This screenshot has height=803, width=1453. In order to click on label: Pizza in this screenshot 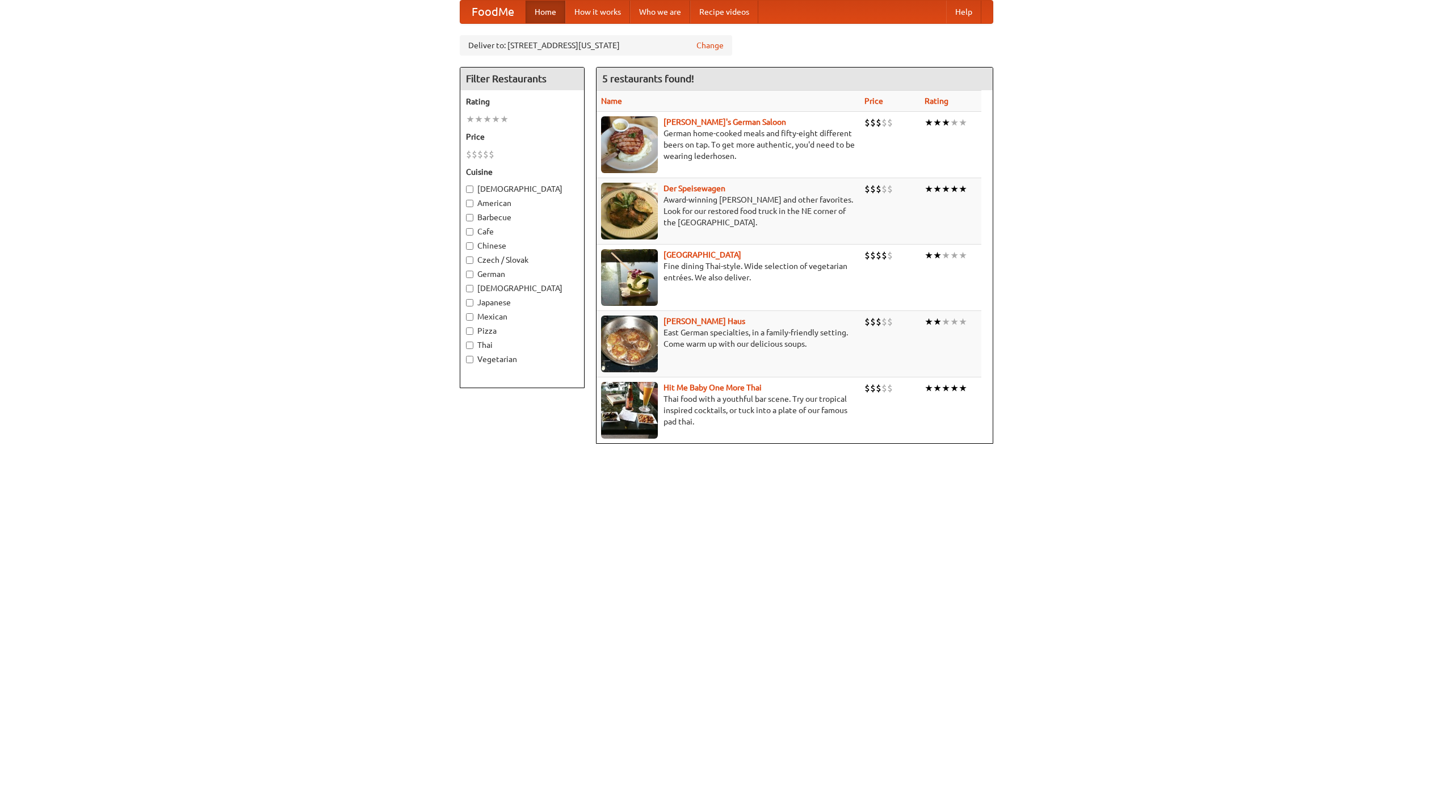, I will do `click(522, 331)`.